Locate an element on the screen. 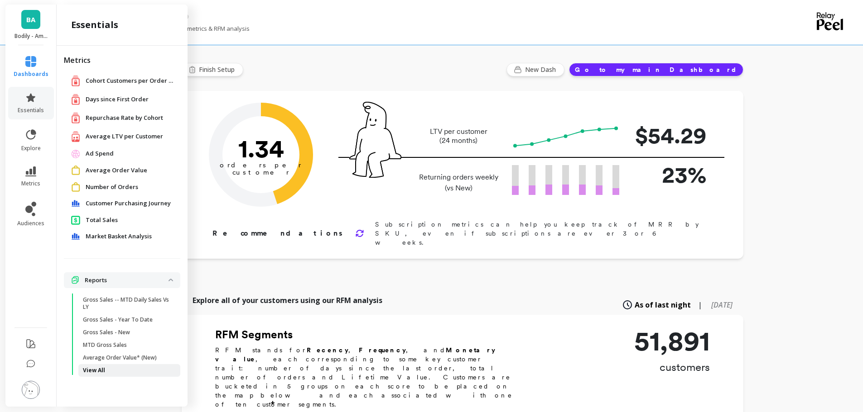 The height and width of the screenshot is (412, 863). span: Repurchase Rate by Cohort is located at coordinates (124, 118).